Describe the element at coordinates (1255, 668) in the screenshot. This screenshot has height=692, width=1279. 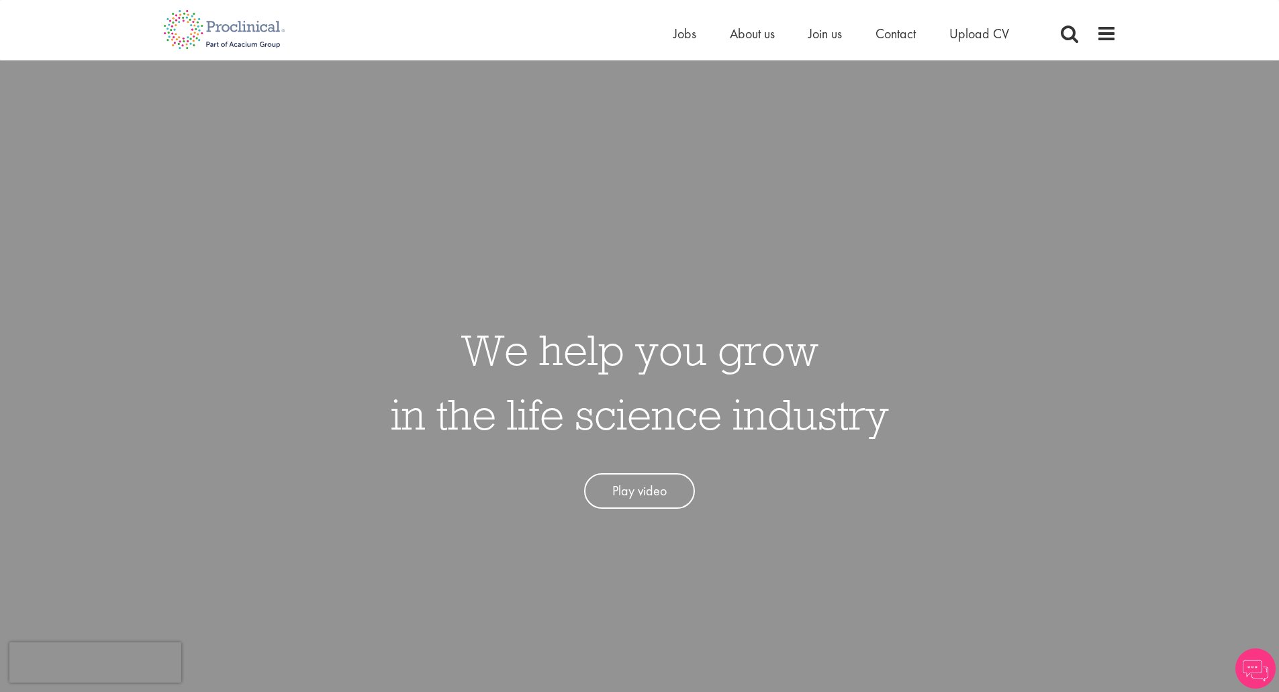
I see `img: Chatbot` at that location.